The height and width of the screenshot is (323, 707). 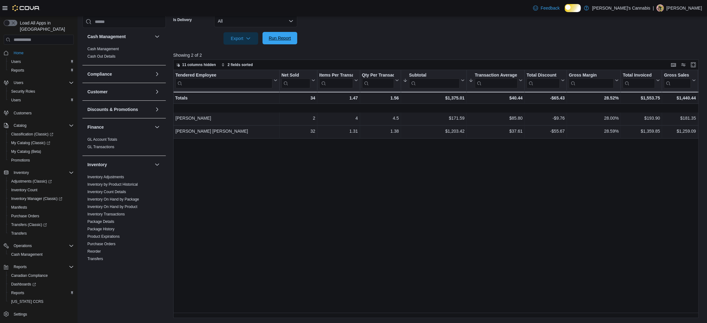 What do you see at coordinates (680, 80) in the screenshot?
I see `button: Gross Sales` at bounding box center [680, 80].